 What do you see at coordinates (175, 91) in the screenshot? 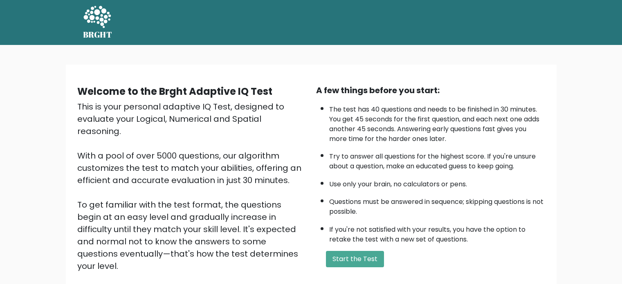
I see `b: Welcome to the Brght Adaptive IQ Test` at bounding box center [175, 91].